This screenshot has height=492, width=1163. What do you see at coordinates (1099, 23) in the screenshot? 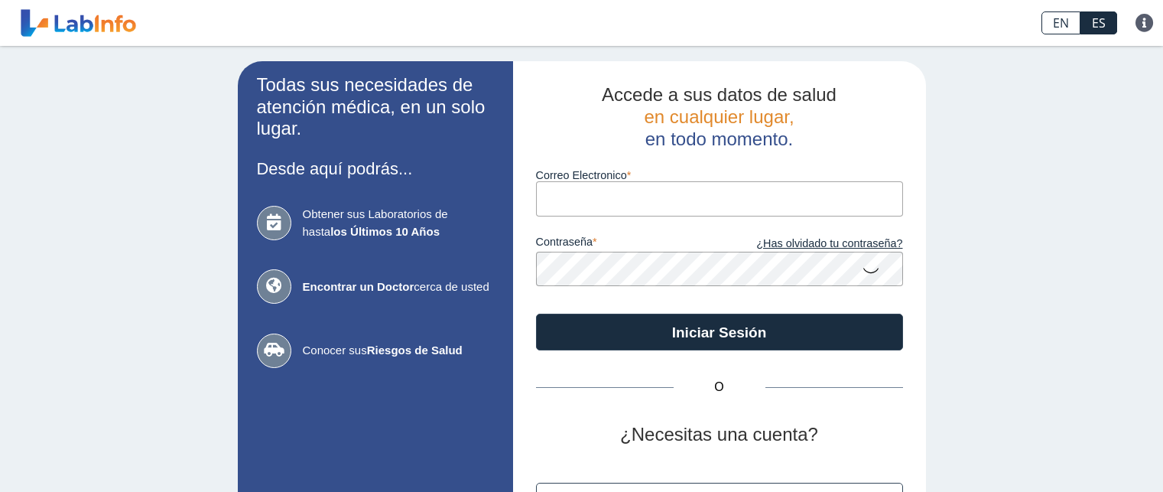
I see `a: ES` at bounding box center [1099, 23].